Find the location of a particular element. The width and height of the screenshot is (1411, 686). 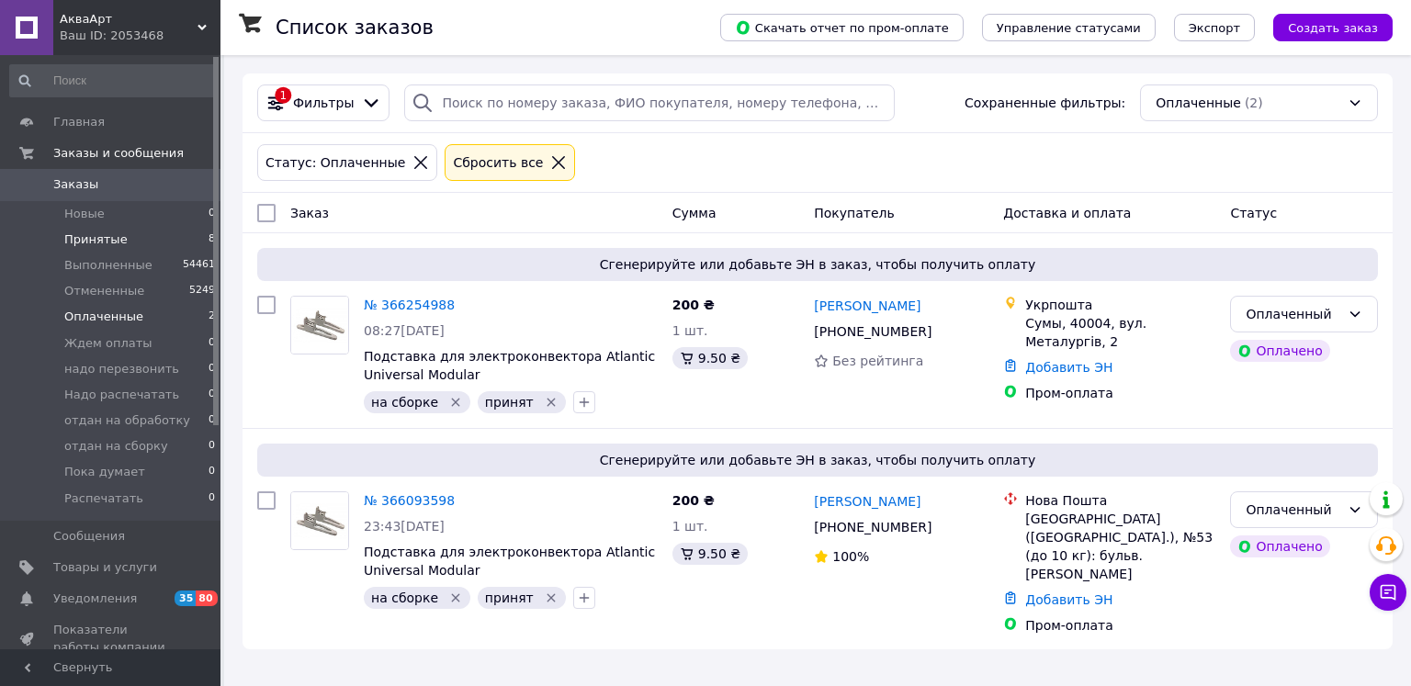

div: Укрпошта is located at coordinates (1120, 305).